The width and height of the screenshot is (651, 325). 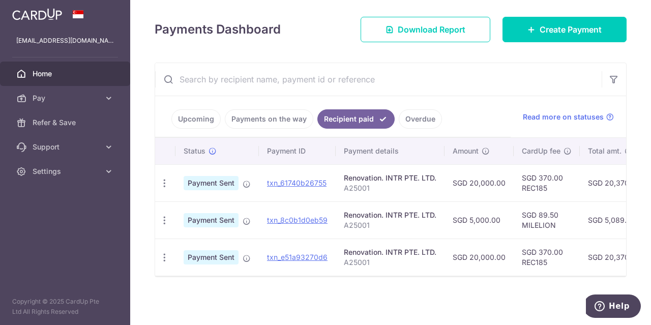 I want to click on span: CardUp fee, so click(x=541, y=151).